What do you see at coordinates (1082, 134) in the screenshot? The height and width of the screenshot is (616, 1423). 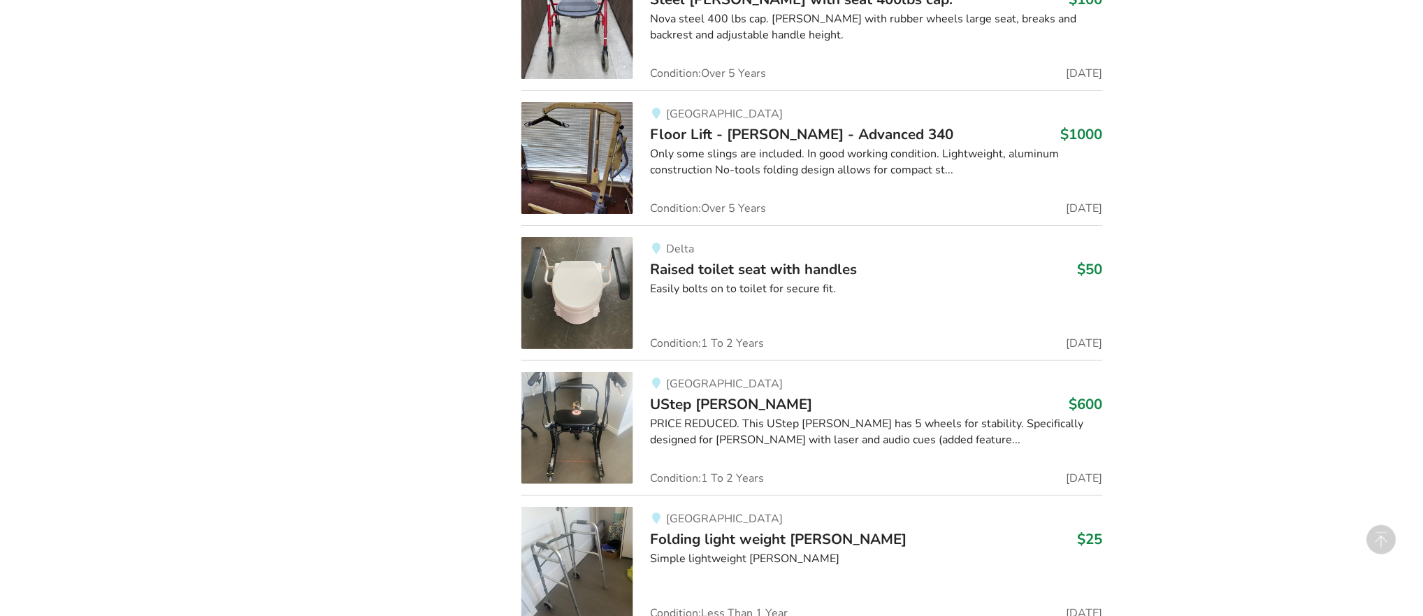 I see `h3: $1000` at bounding box center [1082, 134].